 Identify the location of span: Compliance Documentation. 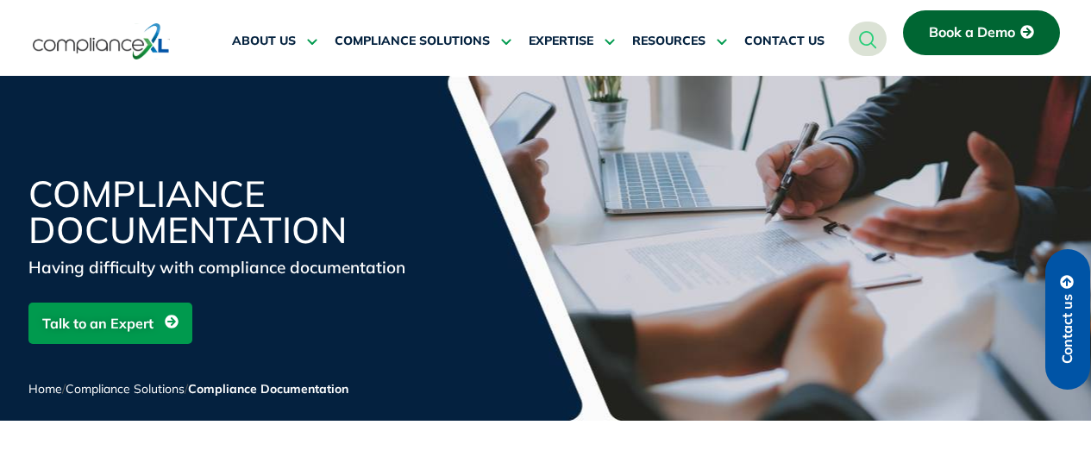
(268, 389).